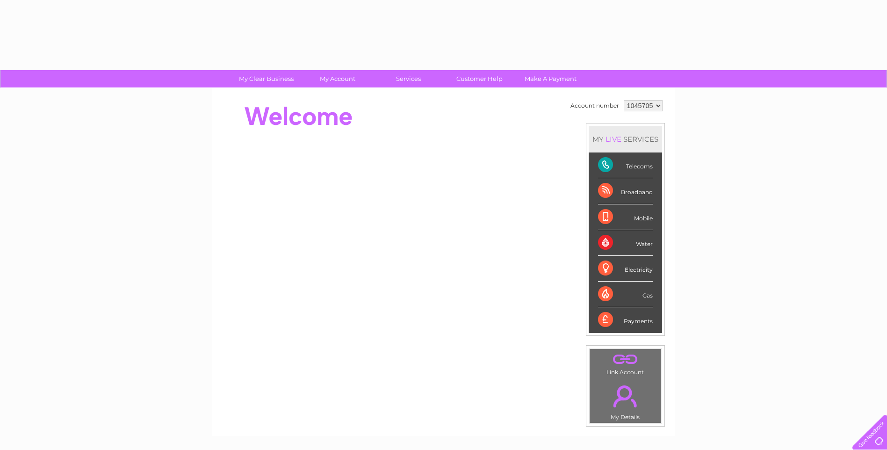 Image resolution: width=887 pixels, height=450 pixels. I want to click on a: My Account, so click(337, 79).